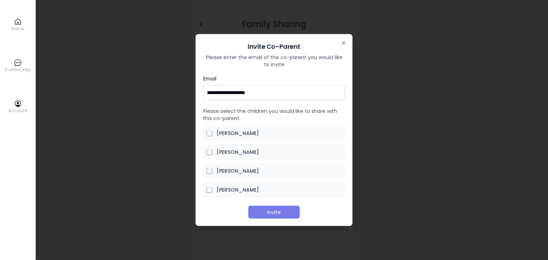 The width and height of the screenshot is (548, 260). Describe the element at coordinates (274, 61) in the screenshot. I see `p: Please enter the email of the co-parent you would like to invite` at that location.